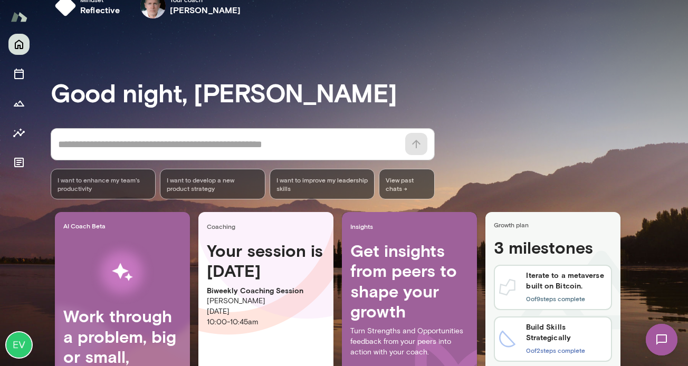  What do you see at coordinates (212, 184) in the screenshot?
I see `span: I want to develop a new product strategy` at bounding box center [212, 184].